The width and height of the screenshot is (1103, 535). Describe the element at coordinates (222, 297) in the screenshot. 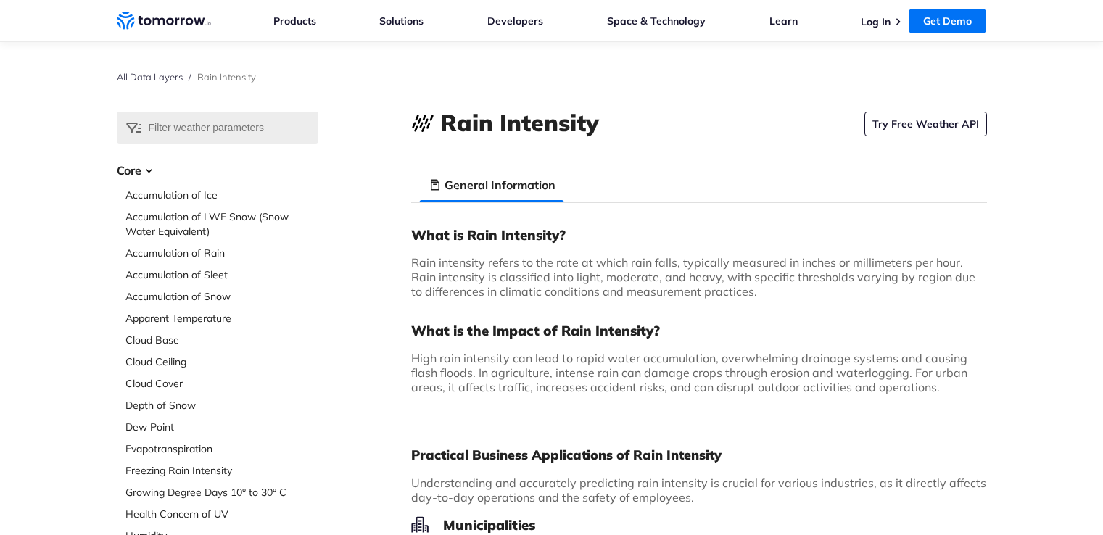

I see `a: Accumulation of Snow` at that location.